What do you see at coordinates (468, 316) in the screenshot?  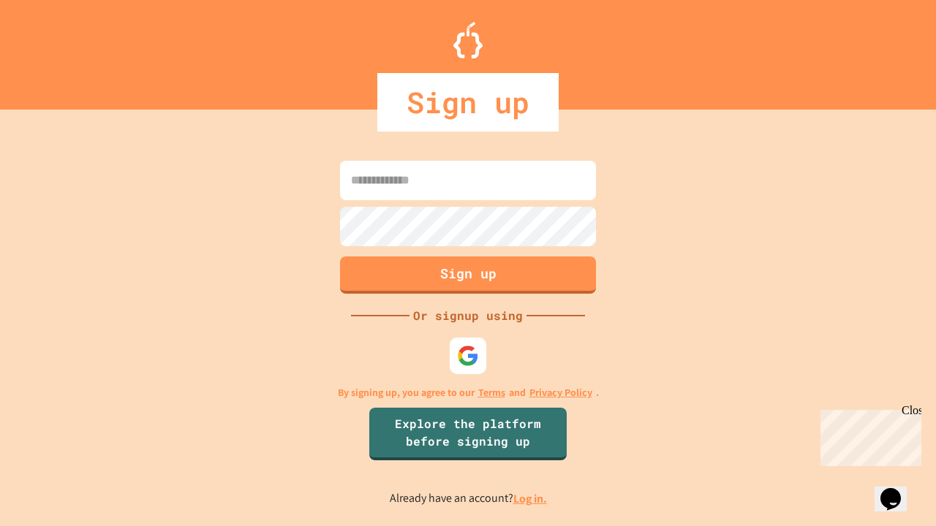 I see `div: Or signup using` at bounding box center [468, 316].